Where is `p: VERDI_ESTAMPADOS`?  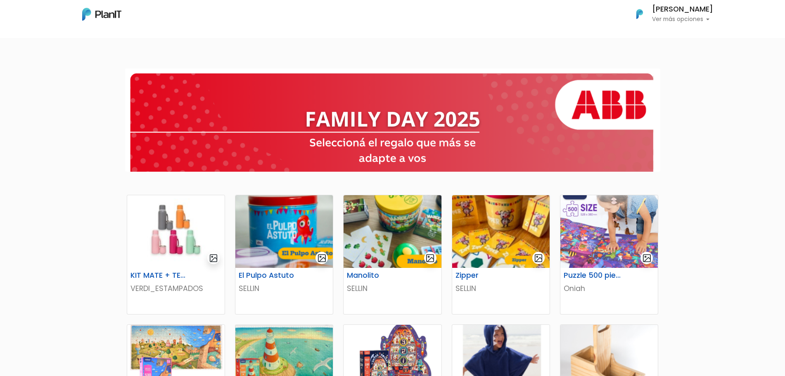
p: VERDI_ESTAMPADOS is located at coordinates (176, 289).